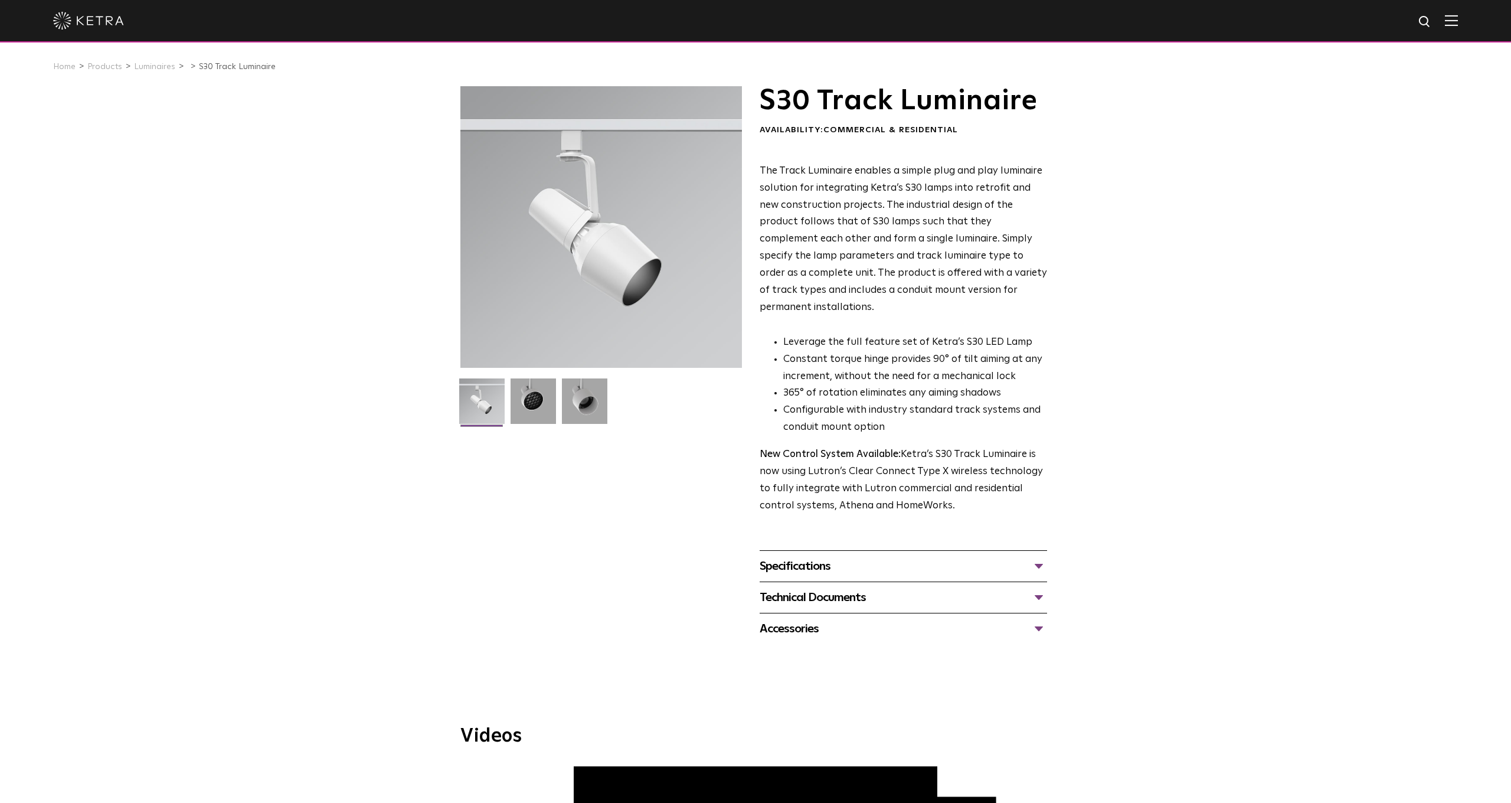 Image resolution: width=1511 pixels, height=803 pixels. I want to click on img: search icon, so click(1425, 22).